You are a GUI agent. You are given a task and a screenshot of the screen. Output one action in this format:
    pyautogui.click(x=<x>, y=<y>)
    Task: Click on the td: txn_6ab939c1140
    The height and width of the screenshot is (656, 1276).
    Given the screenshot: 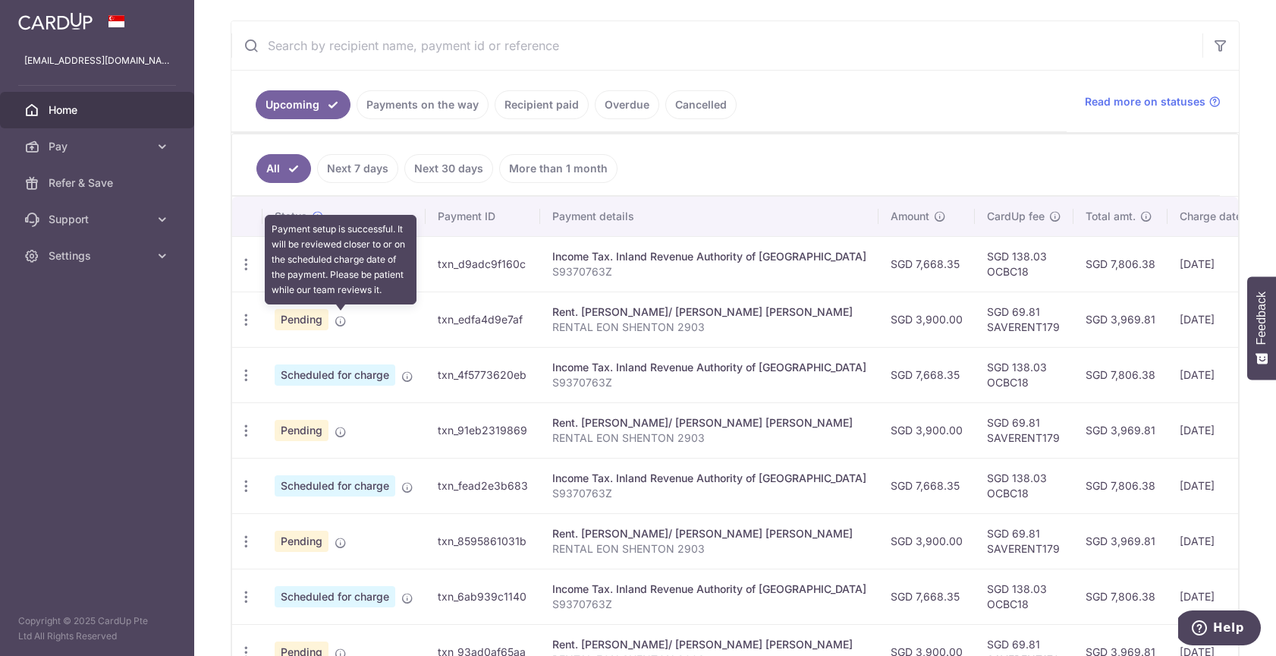 What is the action you would take?
    pyautogui.click(x=483, y=596)
    